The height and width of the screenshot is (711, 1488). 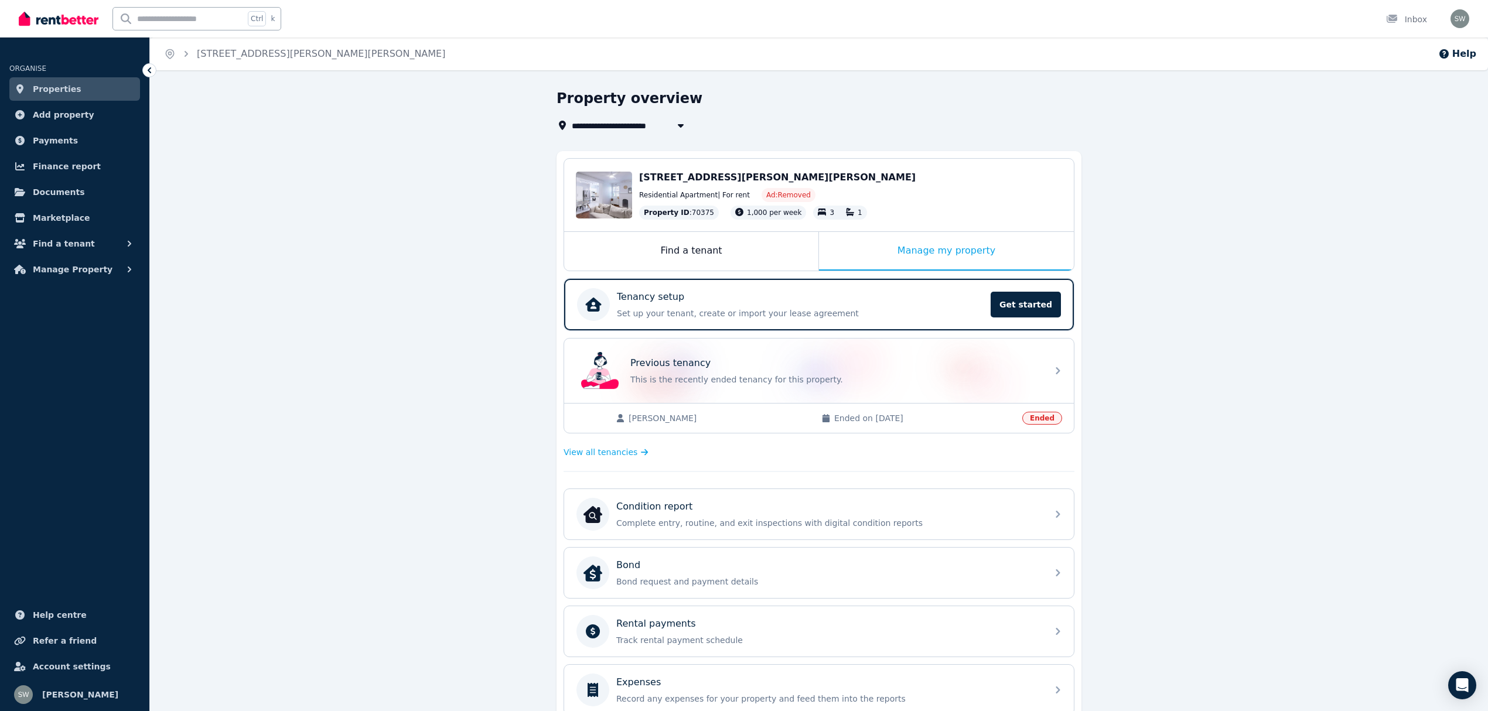 What do you see at coordinates (74, 244) in the screenshot?
I see `button: Find a tenant` at bounding box center [74, 244].